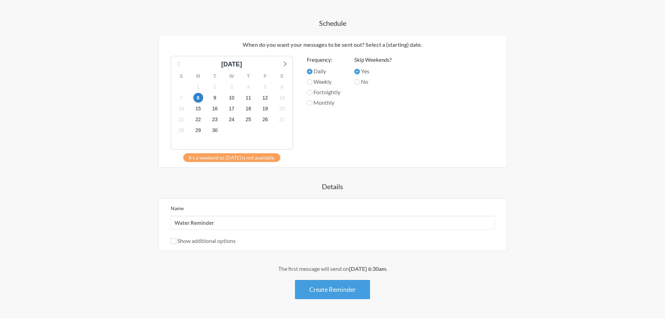 Image resolution: width=665 pixels, height=318 pixels. Describe the element at coordinates (357, 82) in the screenshot. I see `input: No` at that location.